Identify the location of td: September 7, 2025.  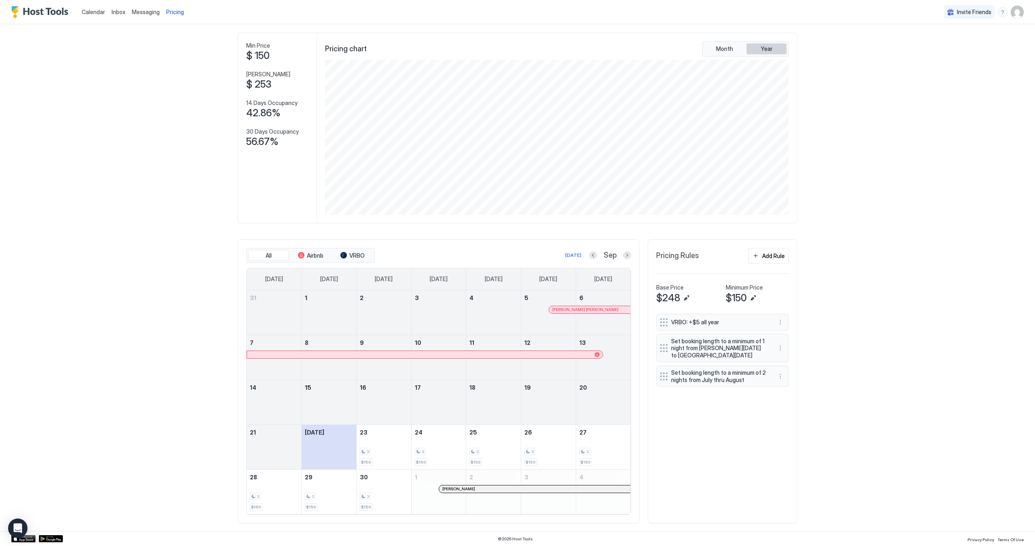
(274, 357).